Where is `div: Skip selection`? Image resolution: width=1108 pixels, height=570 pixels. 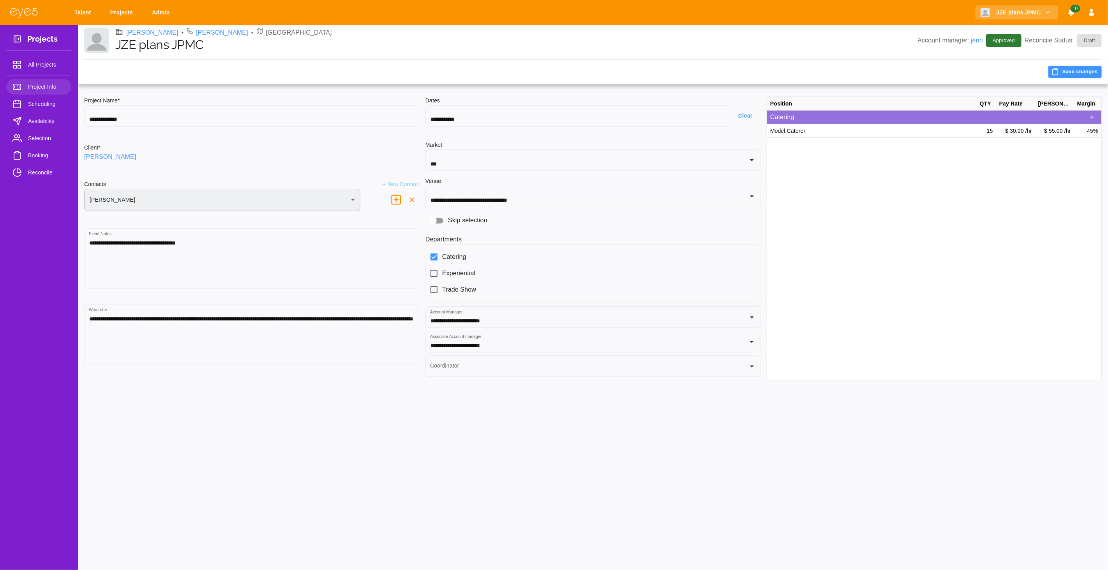
div: Skip selection is located at coordinates (593, 221).